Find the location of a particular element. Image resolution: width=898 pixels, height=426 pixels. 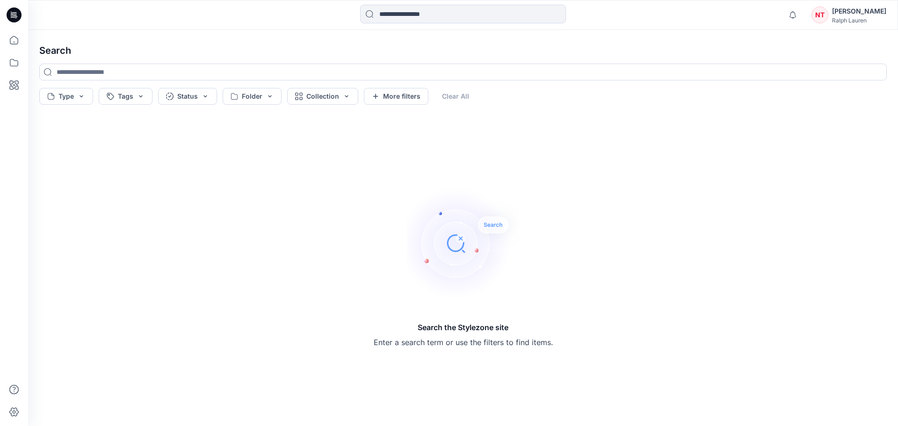

button: Tags is located at coordinates (125, 96).